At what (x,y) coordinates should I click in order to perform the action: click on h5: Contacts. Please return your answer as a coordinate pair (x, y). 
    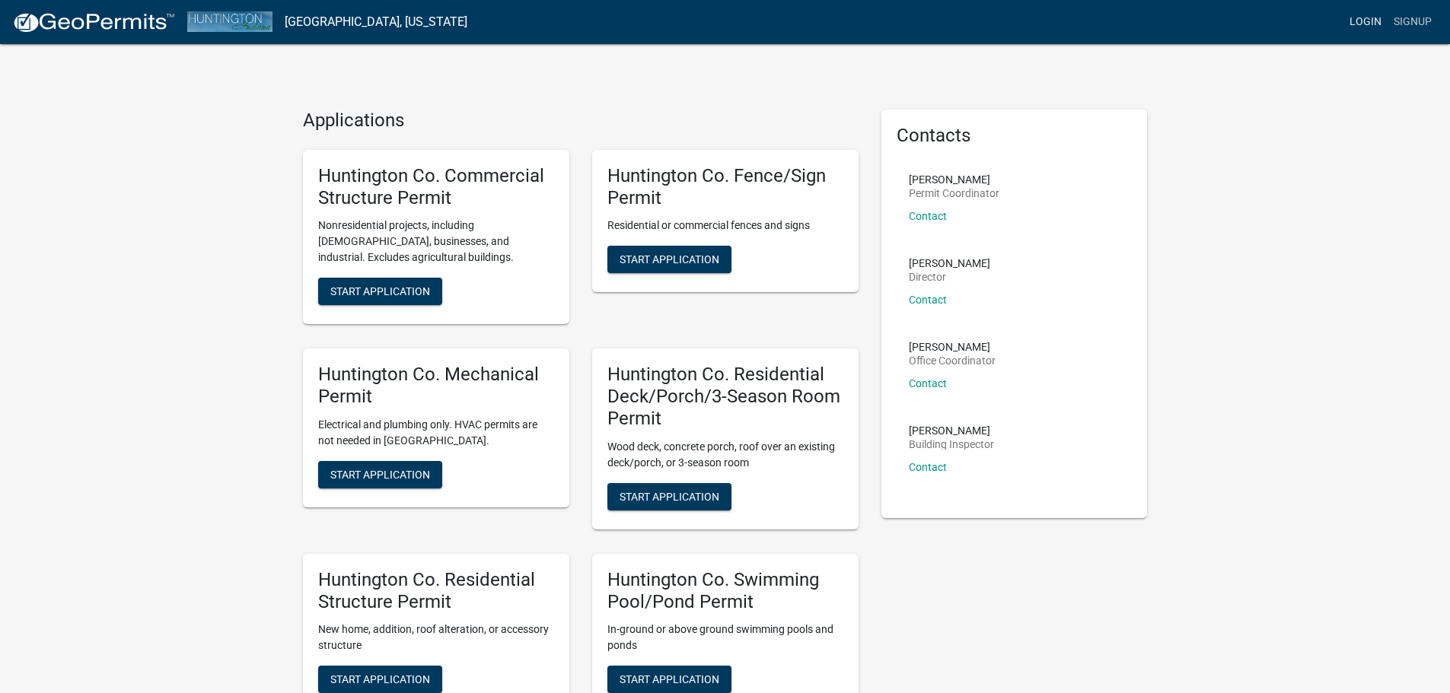
    Looking at the image, I should click on (1015, 136).